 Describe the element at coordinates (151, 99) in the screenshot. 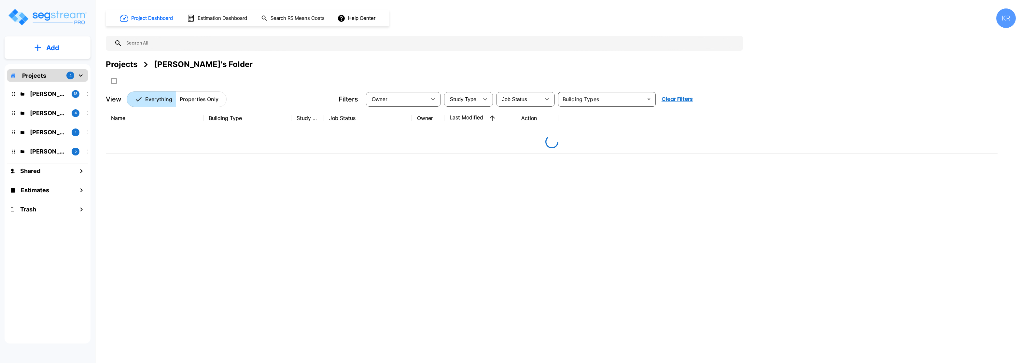

I see `button: Everything` at that location.